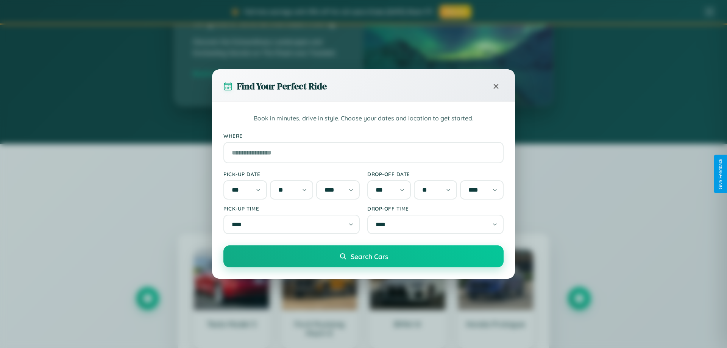 The image size is (727, 348). I want to click on h3: Find Your Perfect Ride, so click(282, 86).